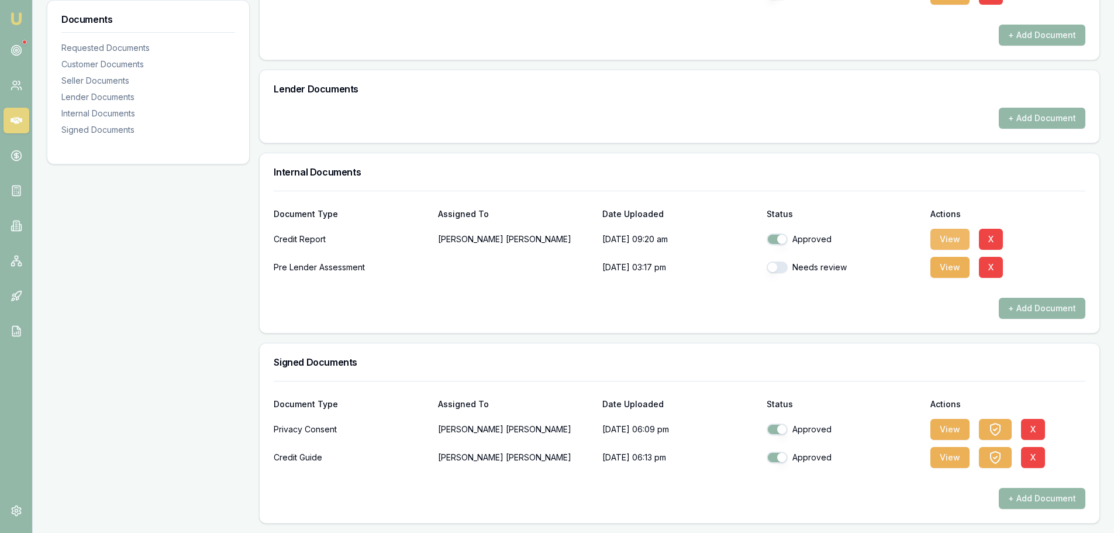  I want to click on div: Signed Documents, so click(148, 130).